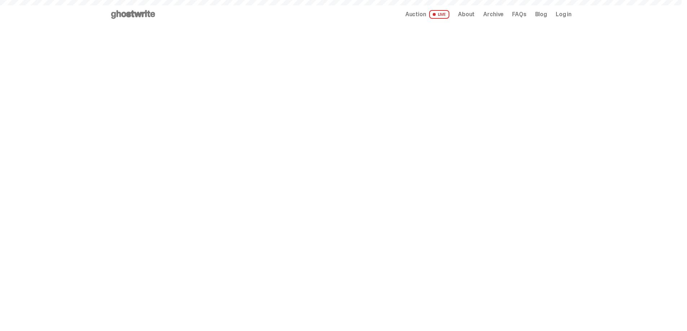 This screenshot has height=331, width=687. I want to click on span: Log in, so click(563, 14).